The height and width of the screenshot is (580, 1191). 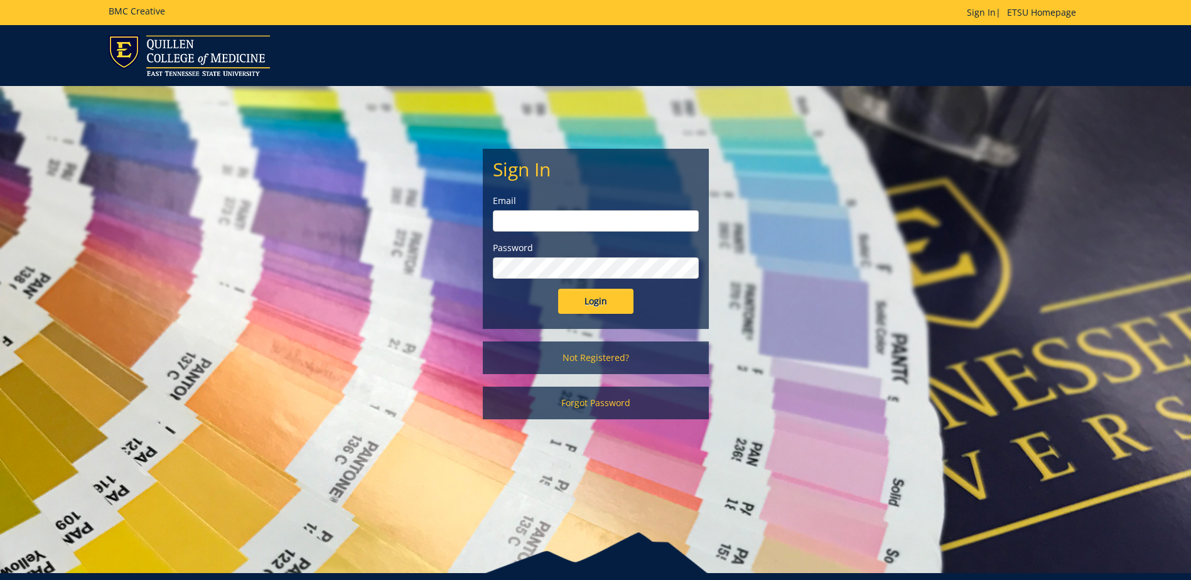 I want to click on a: Sign In, so click(x=981, y=12).